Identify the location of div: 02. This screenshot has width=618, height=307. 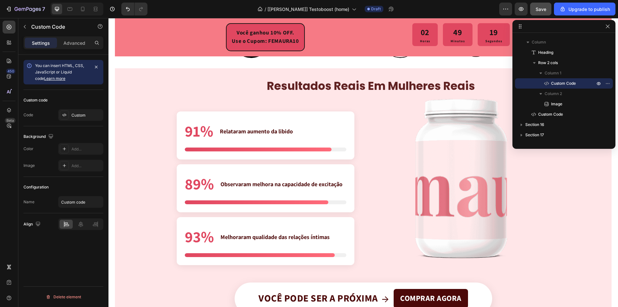
(317, 14).